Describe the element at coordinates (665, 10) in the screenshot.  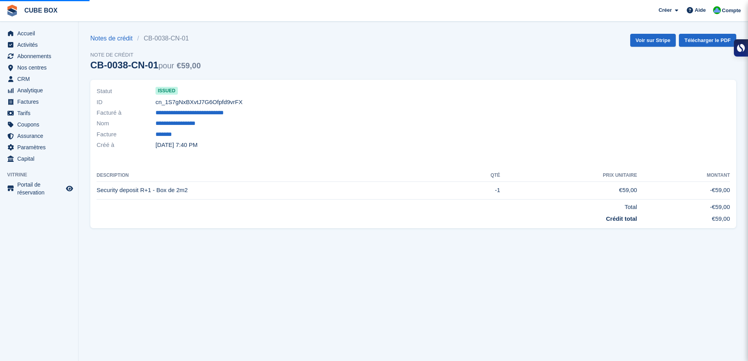
I see `span: Créer` at that location.